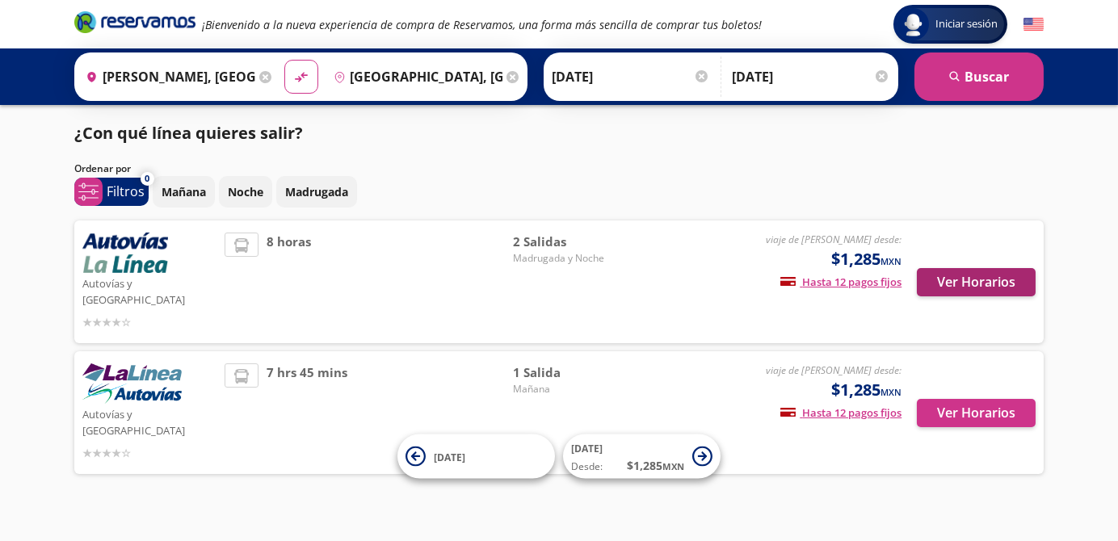  What do you see at coordinates (183, 191) in the screenshot?
I see `button: Mañana` at bounding box center [183, 191].